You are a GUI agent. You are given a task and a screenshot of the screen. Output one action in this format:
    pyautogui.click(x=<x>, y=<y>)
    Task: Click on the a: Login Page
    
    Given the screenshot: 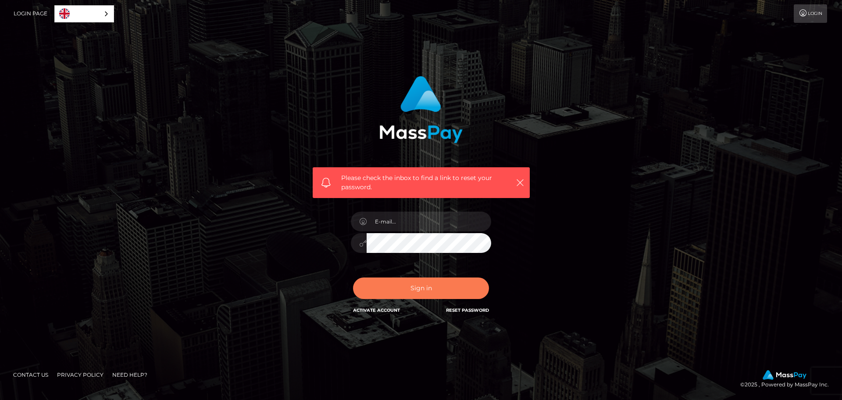 What is the action you would take?
    pyautogui.click(x=30, y=14)
    